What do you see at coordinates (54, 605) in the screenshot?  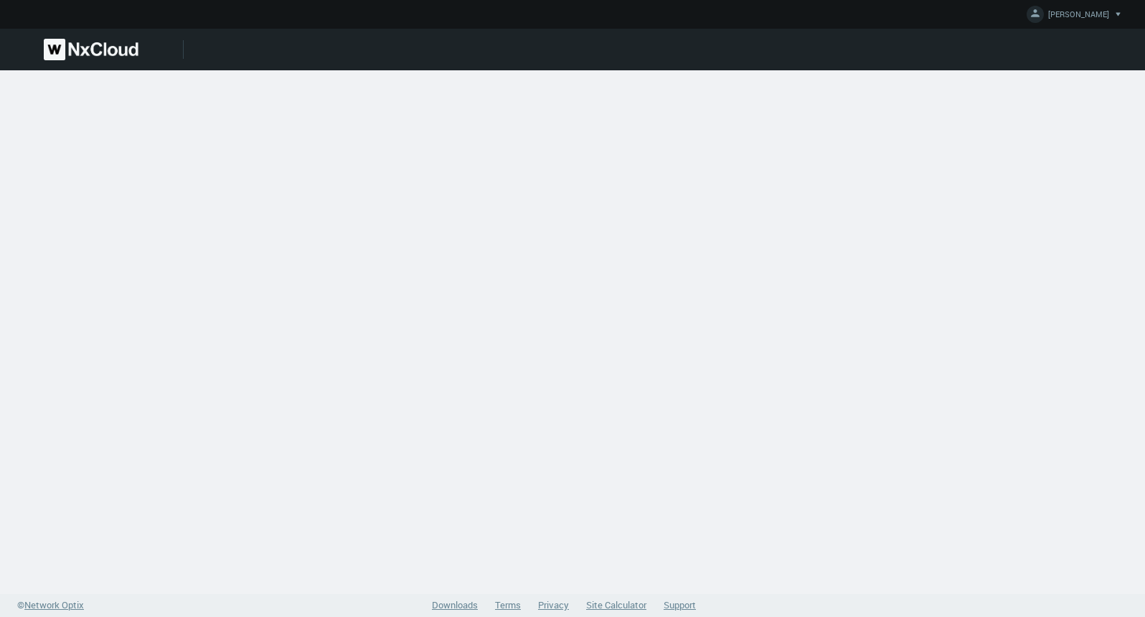 I see `span: Network Optix` at bounding box center [54, 605].